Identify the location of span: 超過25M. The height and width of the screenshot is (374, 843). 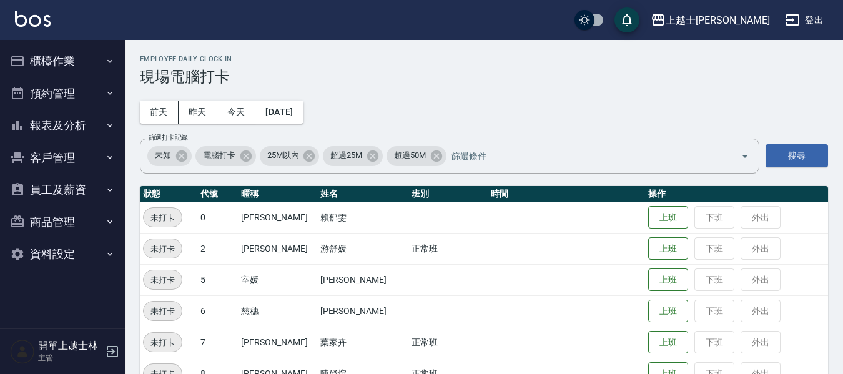
(346, 155).